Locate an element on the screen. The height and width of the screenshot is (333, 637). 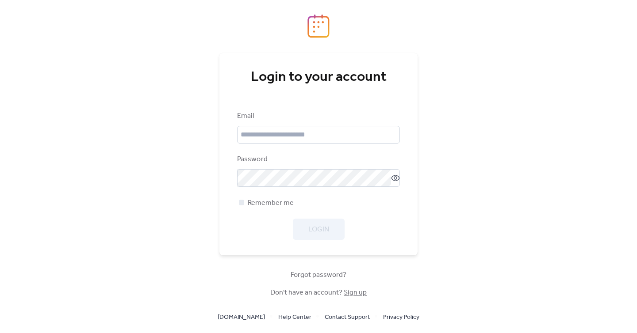
a: Sign up is located at coordinates (355, 293).